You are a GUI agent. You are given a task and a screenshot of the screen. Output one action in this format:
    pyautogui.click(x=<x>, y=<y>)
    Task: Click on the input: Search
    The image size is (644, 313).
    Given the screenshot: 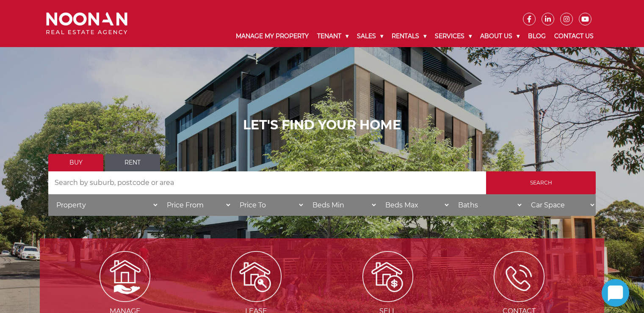 What is the action you would take?
    pyautogui.click(x=541, y=183)
    